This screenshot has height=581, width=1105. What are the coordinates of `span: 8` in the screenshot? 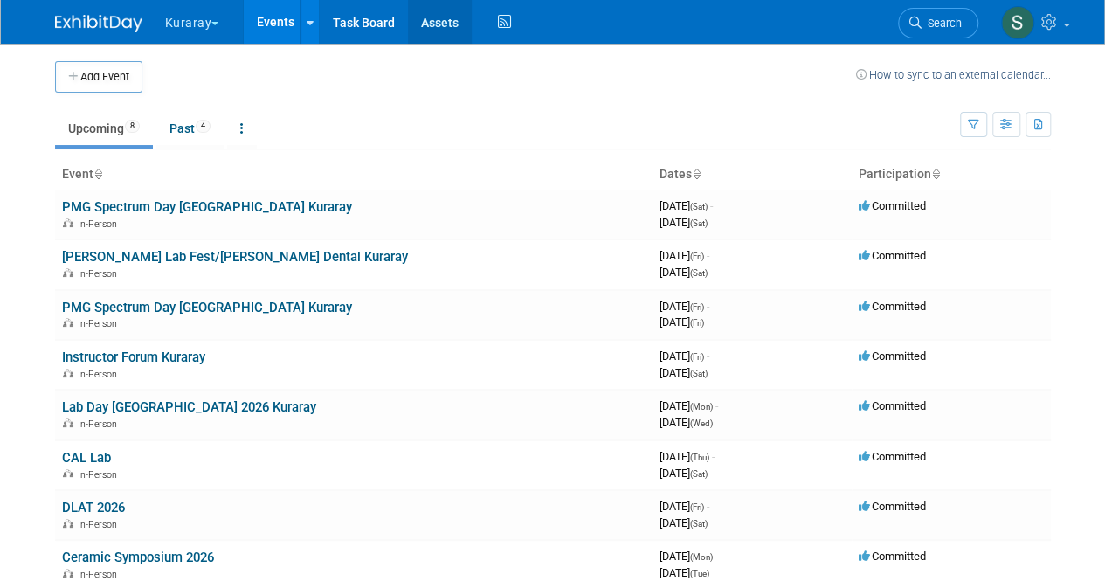 It's located at (132, 126).